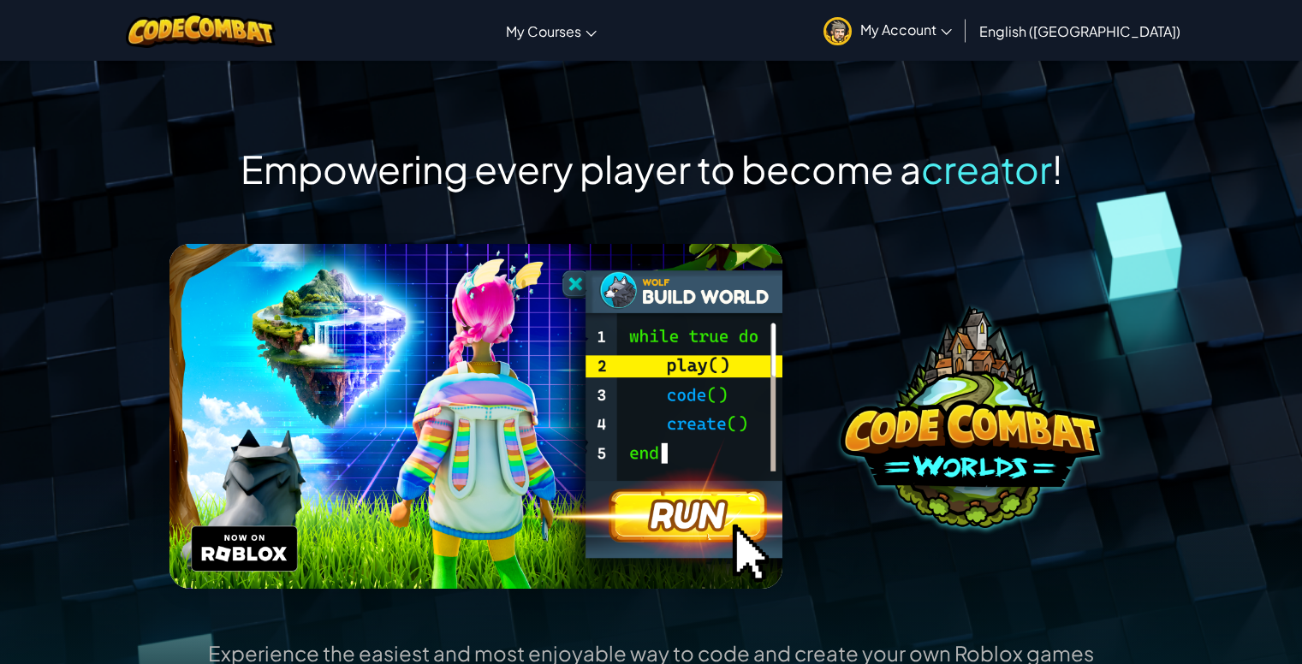 The image size is (1302, 664). I want to click on img: avatar, so click(837, 31).